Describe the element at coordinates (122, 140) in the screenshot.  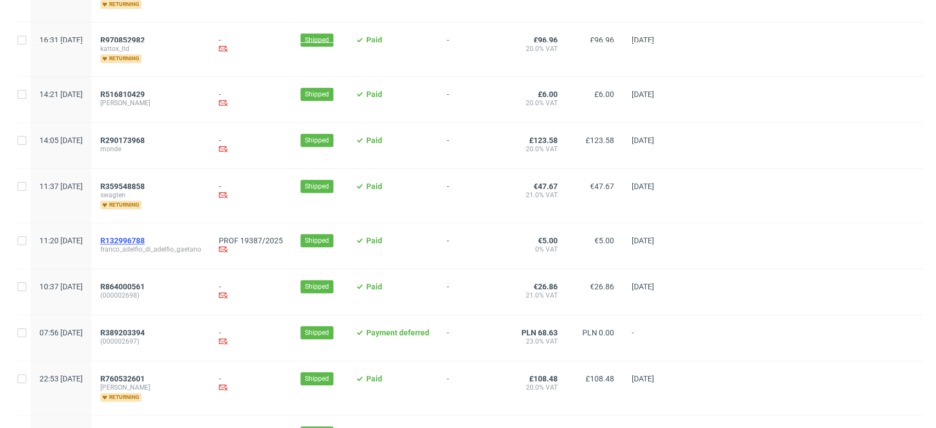
I see `span: R290173968` at that location.